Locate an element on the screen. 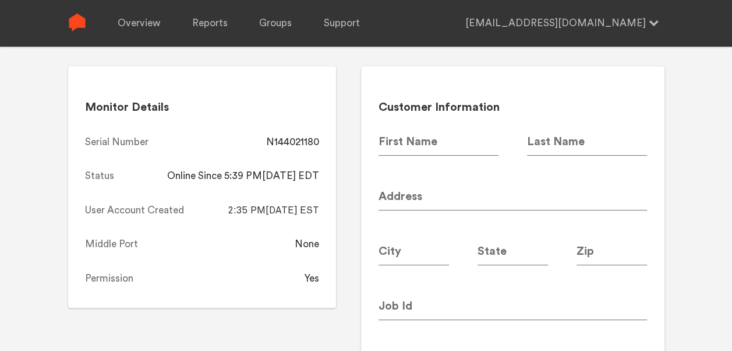 This screenshot has height=351, width=732. div: User Account Created is located at coordinates (134, 210).